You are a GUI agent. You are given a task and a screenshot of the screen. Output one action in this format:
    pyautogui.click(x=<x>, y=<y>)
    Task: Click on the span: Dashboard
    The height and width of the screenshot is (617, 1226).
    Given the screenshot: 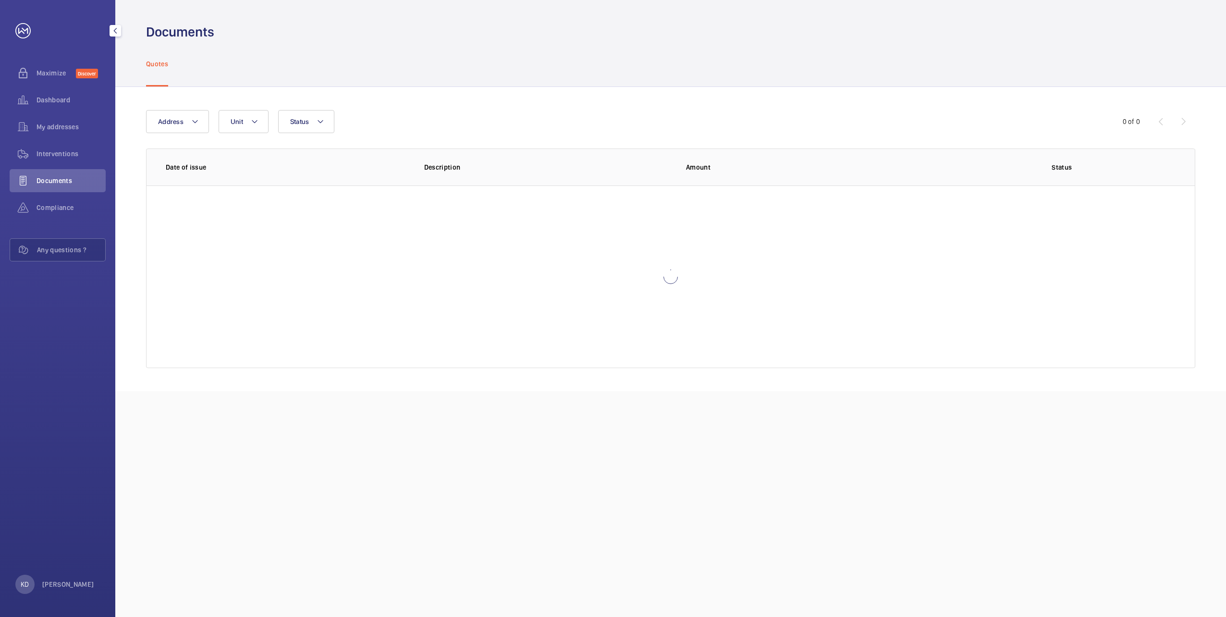 What is the action you would take?
    pyautogui.click(x=71, y=100)
    